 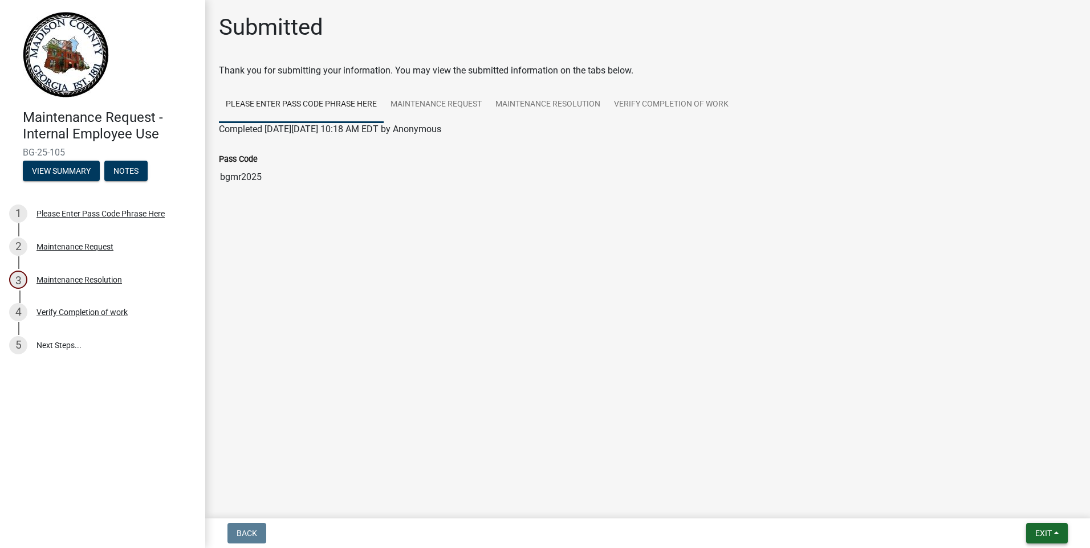 What do you see at coordinates (103, 152) in the screenshot?
I see `span: BG-25-105` at bounding box center [103, 152].